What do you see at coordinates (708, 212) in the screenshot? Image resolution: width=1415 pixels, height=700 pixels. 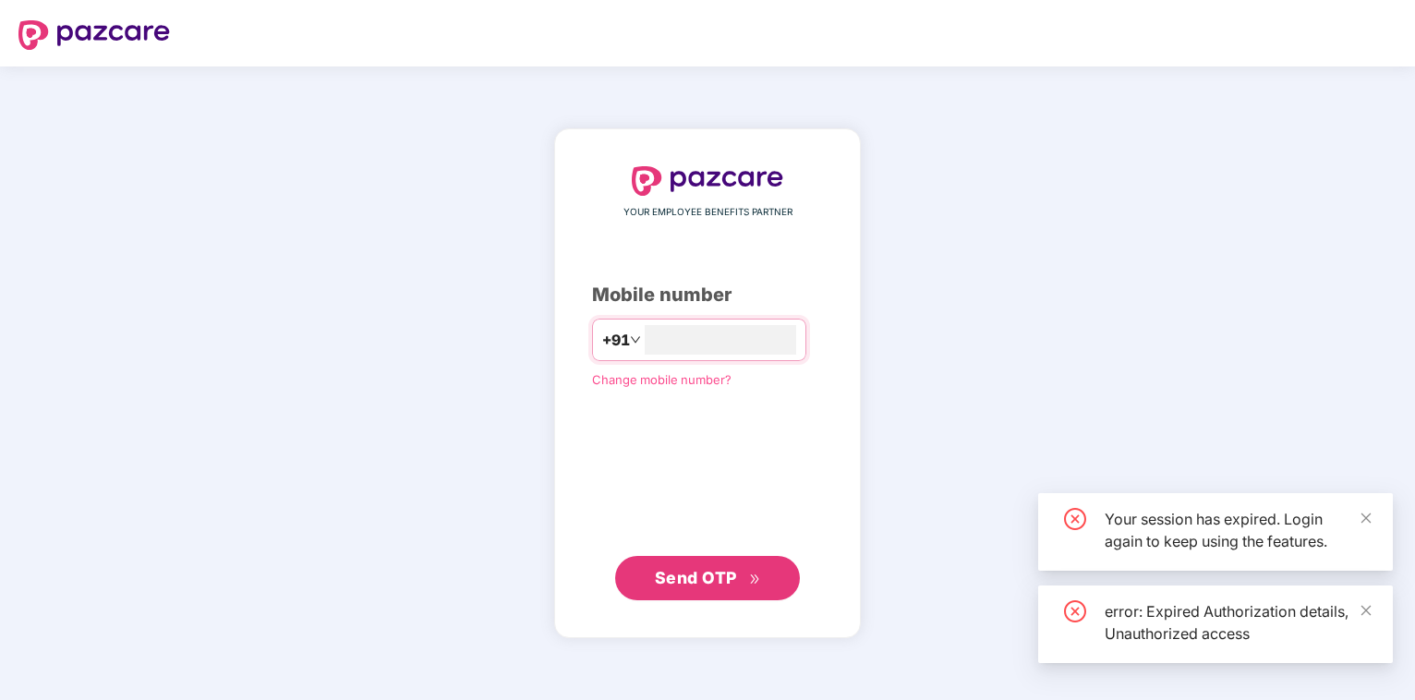 I see `span: YOUR EMPLOYEE BENEFITS PARTNER` at bounding box center [708, 212].